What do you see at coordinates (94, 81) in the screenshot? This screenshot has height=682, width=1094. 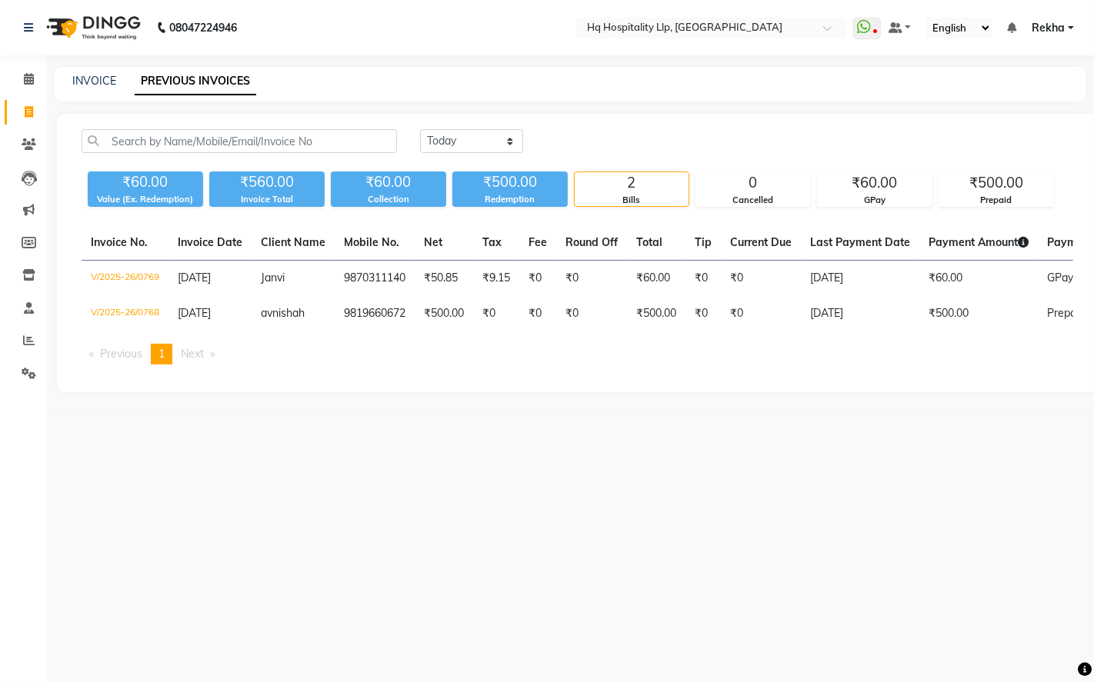 I see `a: INVOICE` at bounding box center [94, 81].